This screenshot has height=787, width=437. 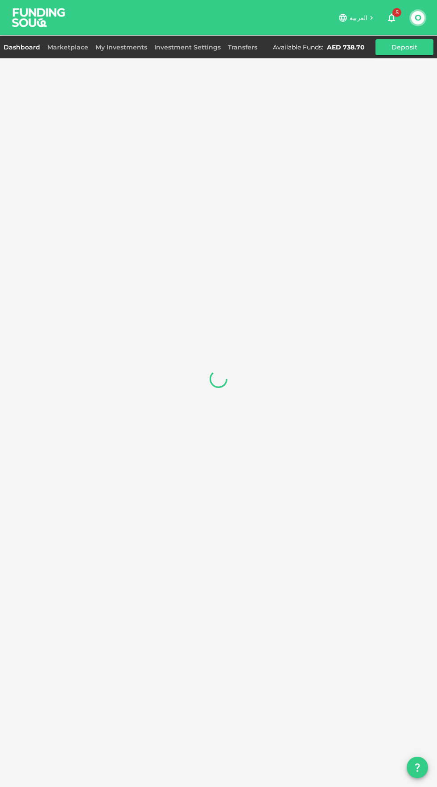 What do you see at coordinates (345, 47) in the screenshot?
I see `div: AED 738.70` at bounding box center [345, 47].